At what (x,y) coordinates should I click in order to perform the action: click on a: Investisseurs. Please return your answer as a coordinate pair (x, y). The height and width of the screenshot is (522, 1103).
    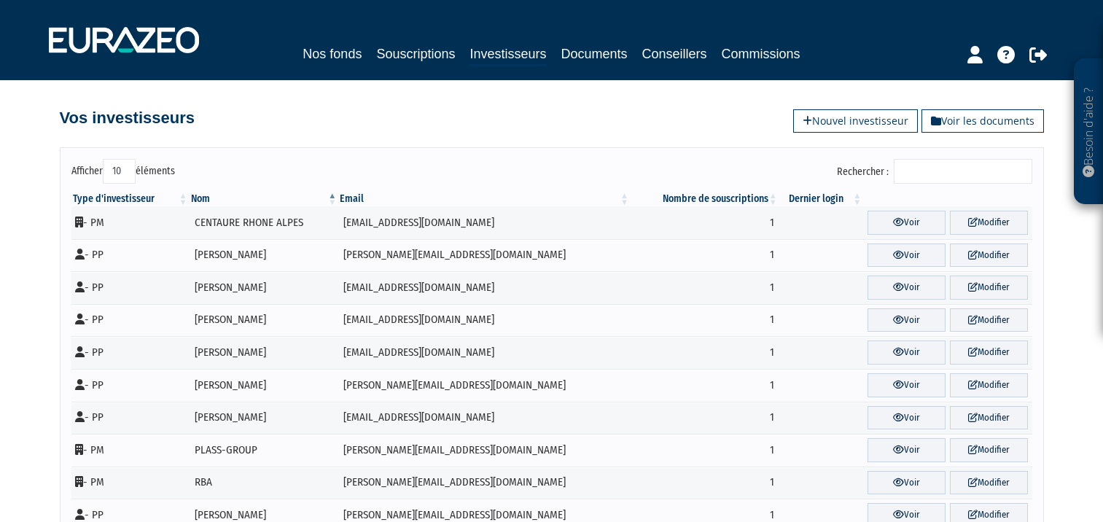
    Looking at the image, I should click on (508, 55).